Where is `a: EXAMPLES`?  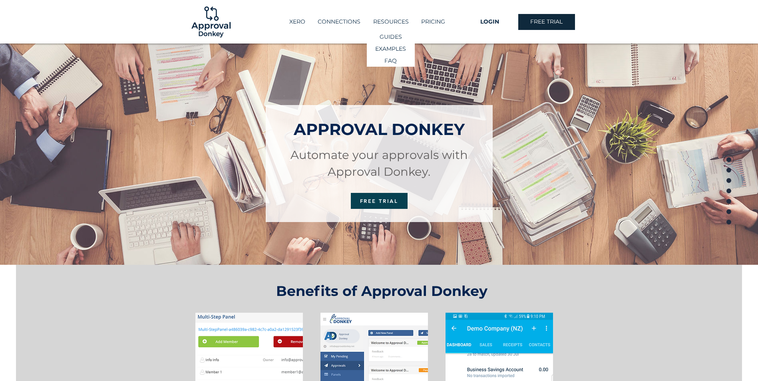
a: EXAMPLES is located at coordinates (391, 49).